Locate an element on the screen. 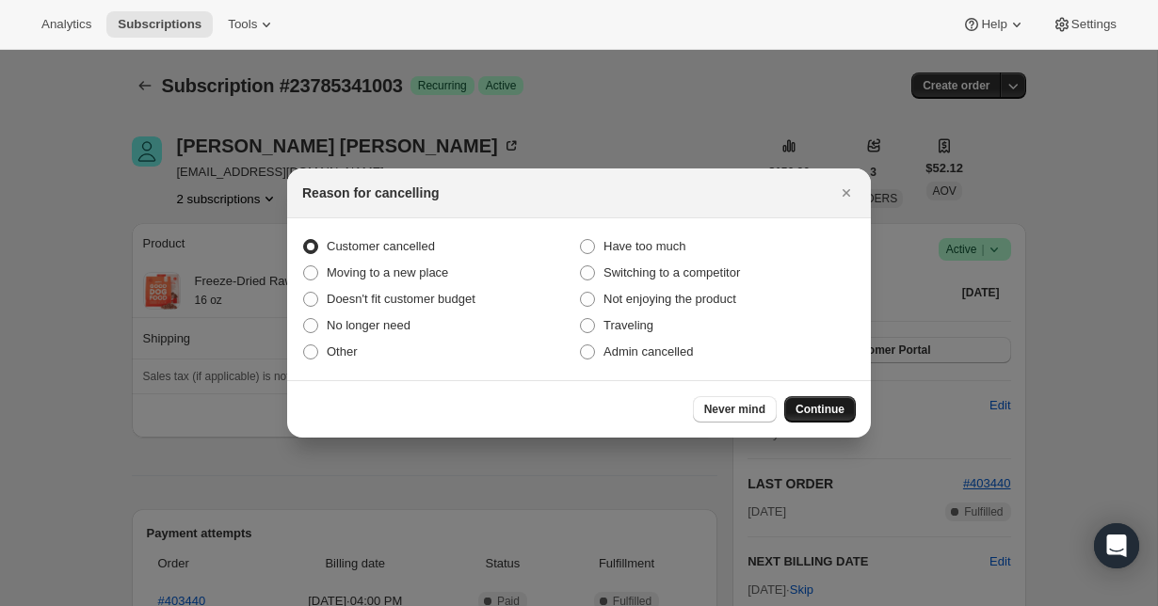 This screenshot has height=606, width=1158. h2: Reason for cancelling is located at coordinates (370, 193).